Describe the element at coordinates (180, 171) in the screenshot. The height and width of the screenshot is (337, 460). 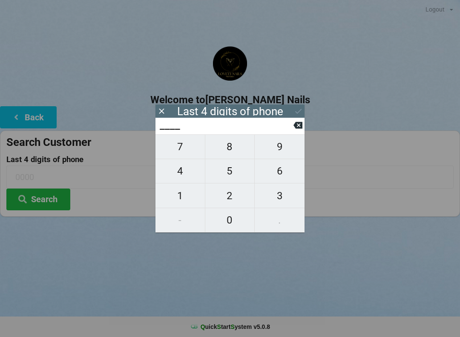
I see `button: 4` at that location.